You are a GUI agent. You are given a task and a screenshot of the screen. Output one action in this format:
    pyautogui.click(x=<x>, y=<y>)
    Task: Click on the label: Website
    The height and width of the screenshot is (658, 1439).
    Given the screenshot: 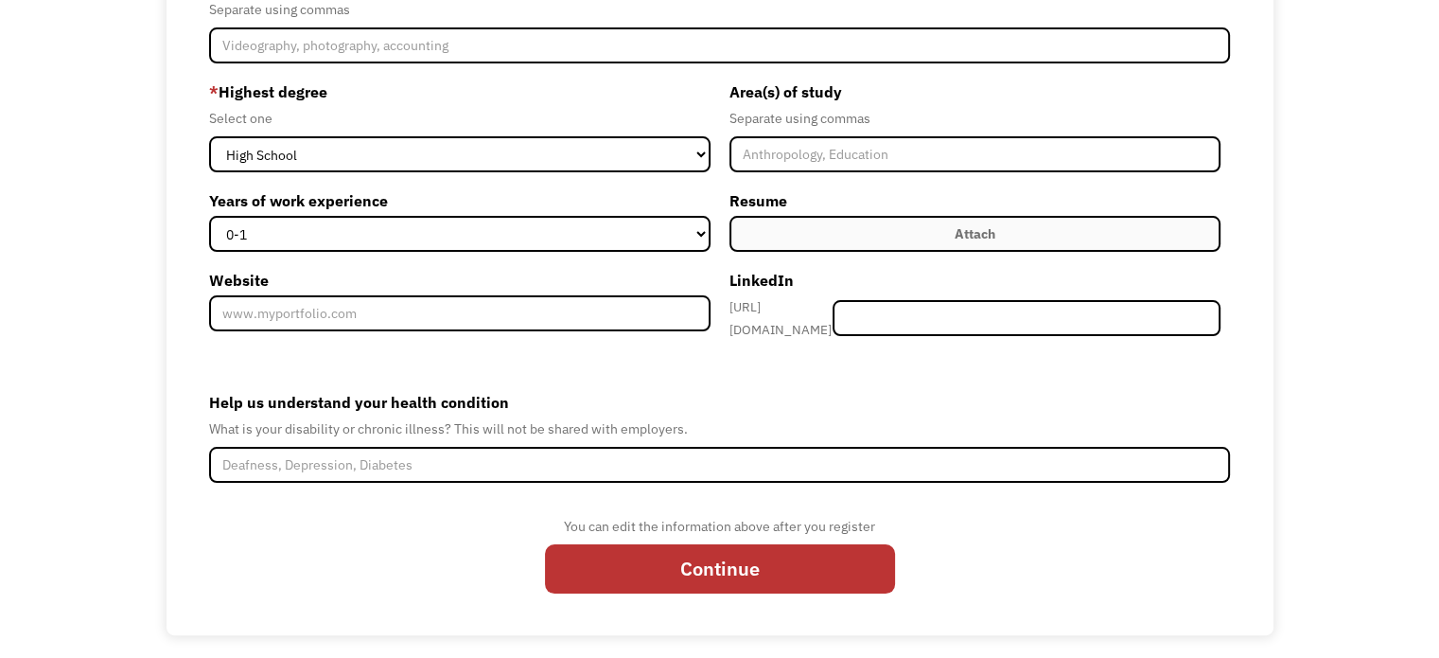 What is the action you would take?
    pyautogui.click(x=459, y=280)
    